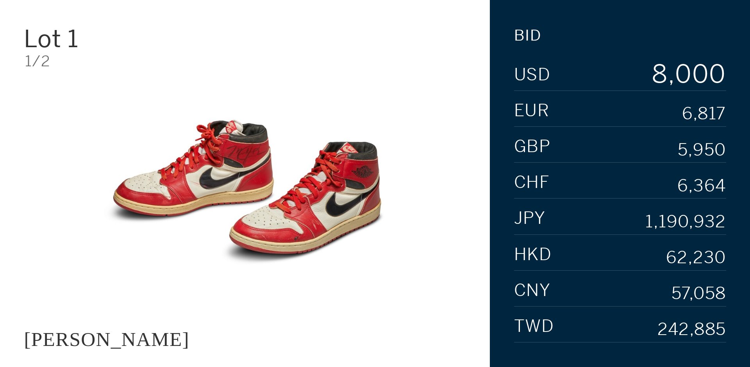  I want to click on span: CNY, so click(532, 291).